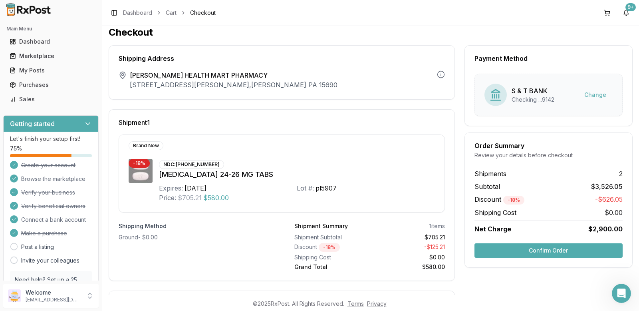 Image resolution: width=639 pixels, height=311 pixels. Describe the element at coordinates (371, 32) in the screenshot. I see `h1: Checkout` at that location.